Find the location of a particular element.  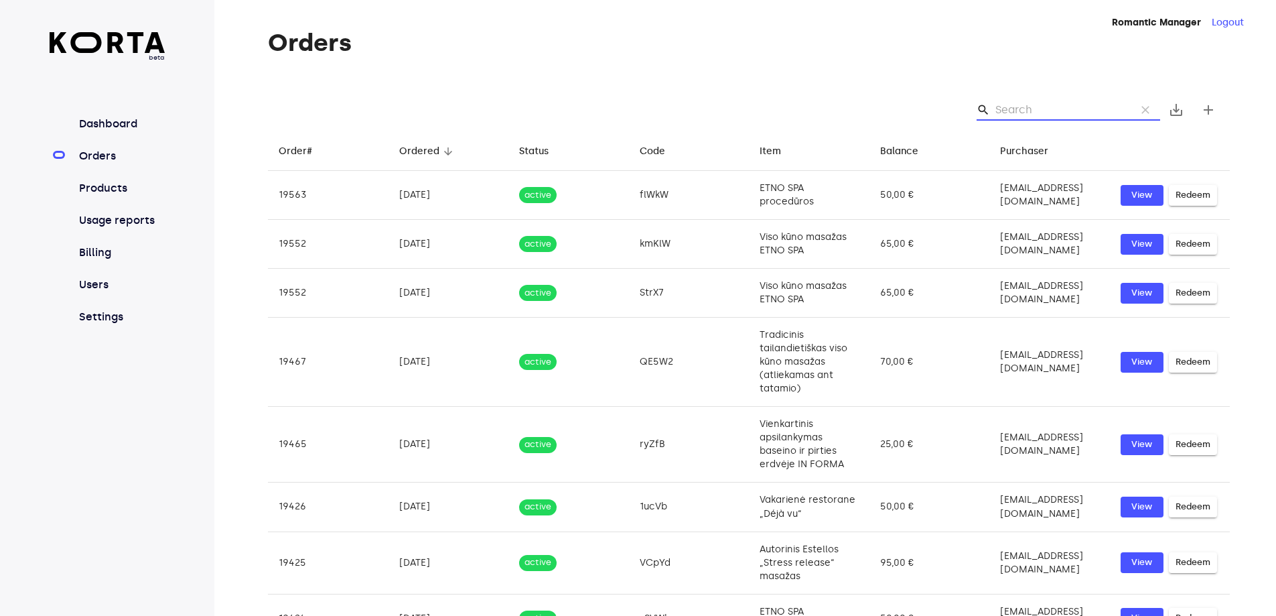

button: Logout is located at coordinates (1228, 23).